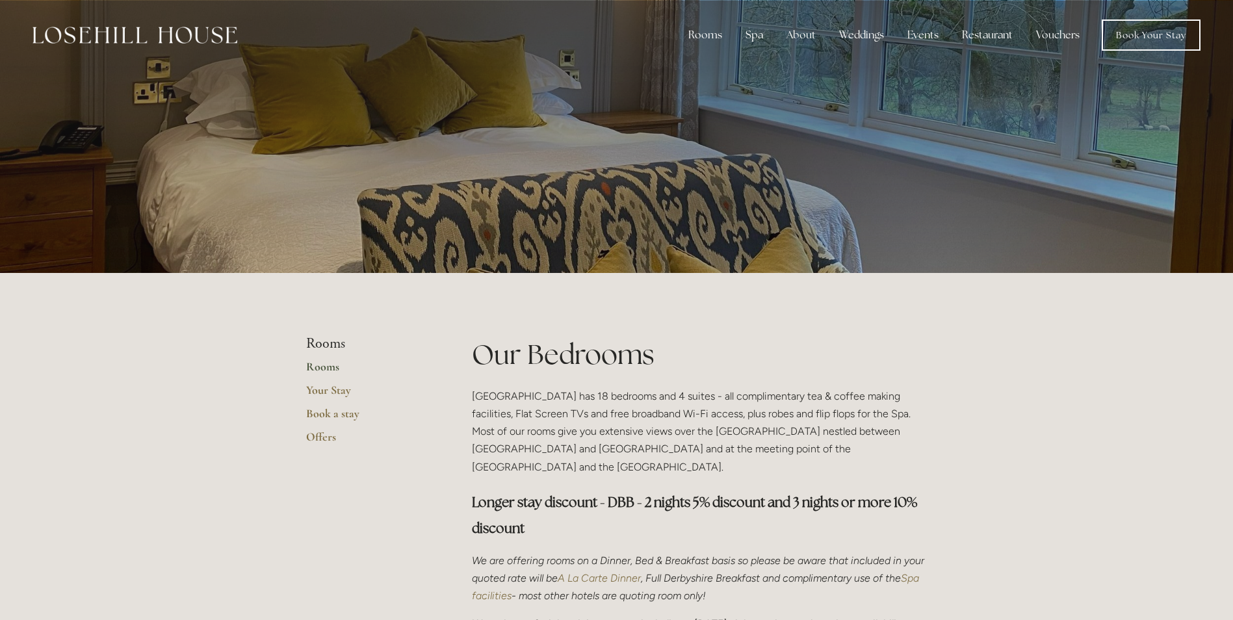 This screenshot has width=1233, height=620. I want to click on h1: Our Bedrooms, so click(699, 354).